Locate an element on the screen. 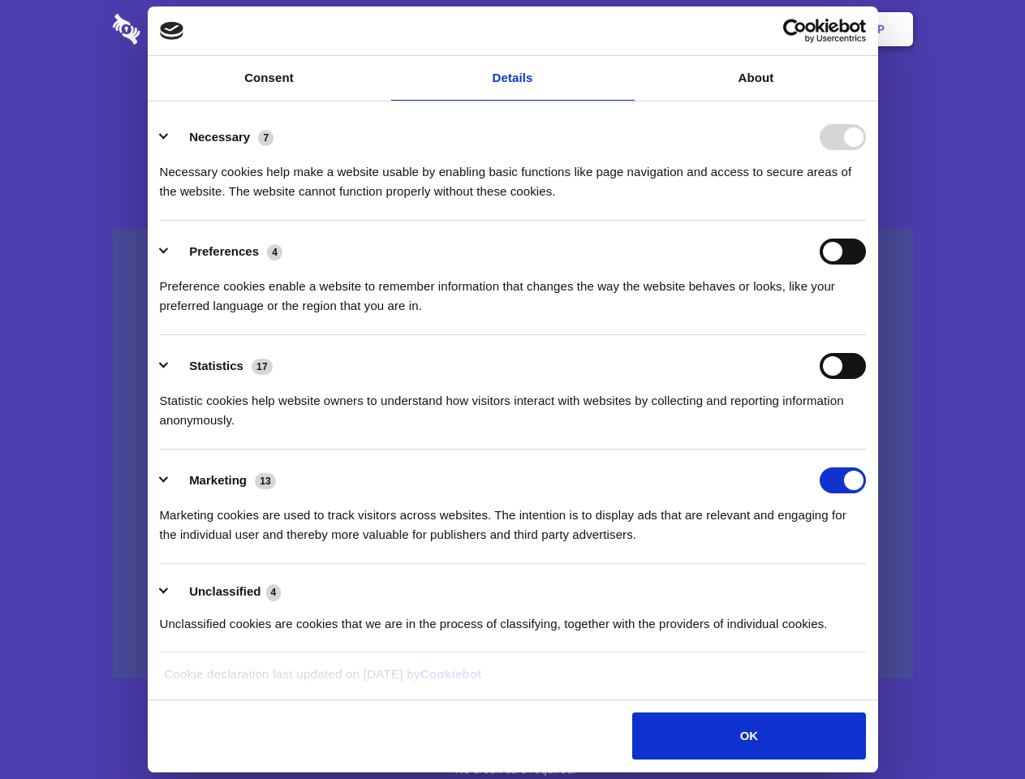 This screenshot has height=779, width=1025. div: Statistic cookies help website owners to understand how visitors interact with websites by collec... is located at coordinates (513, 404).